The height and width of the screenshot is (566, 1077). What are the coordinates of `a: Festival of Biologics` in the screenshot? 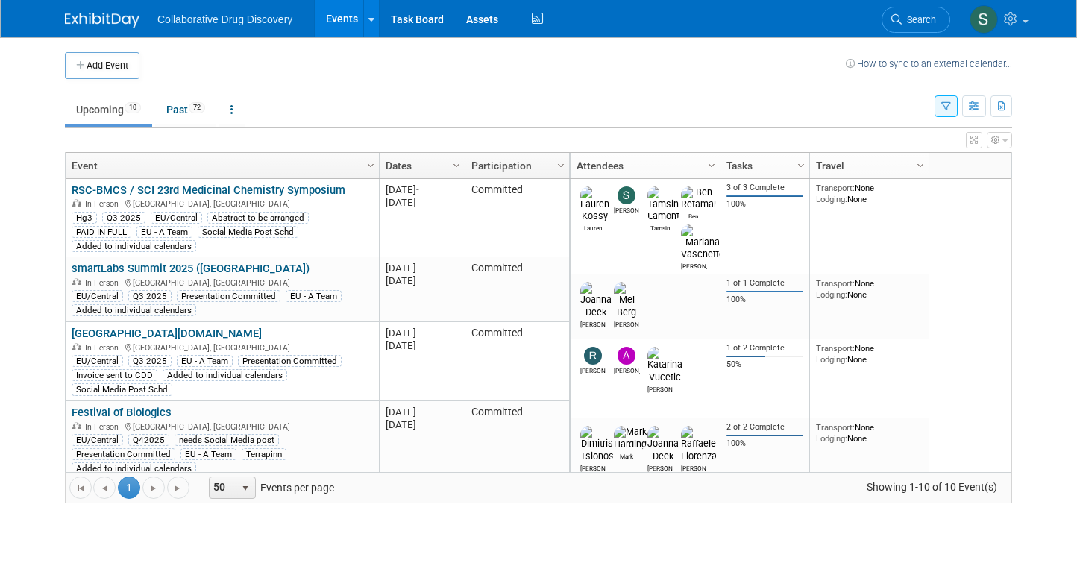 It's located at (122, 412).